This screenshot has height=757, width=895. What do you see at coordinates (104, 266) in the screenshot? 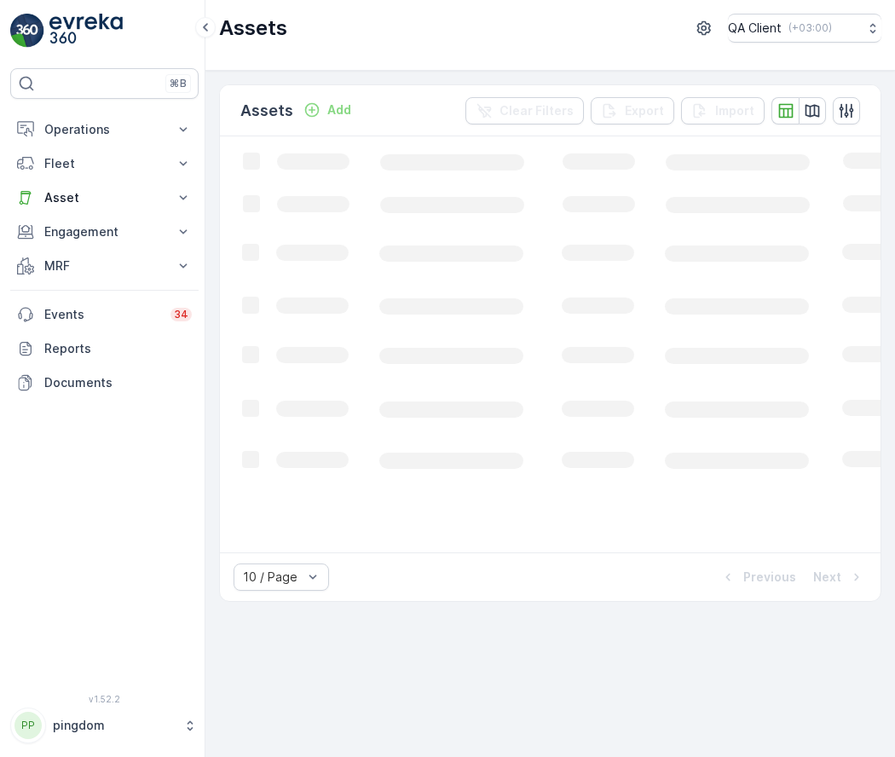
I see `button: MRF` at bounding box center [104, 266].